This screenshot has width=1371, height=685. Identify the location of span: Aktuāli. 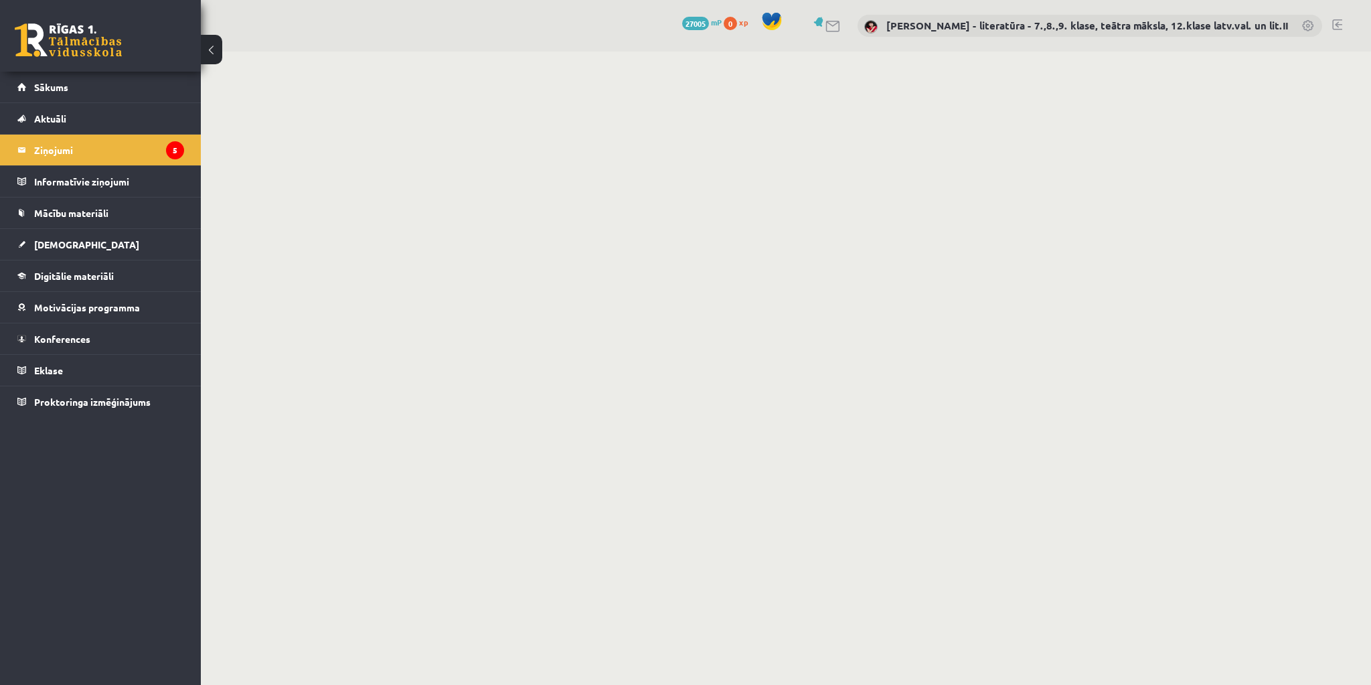
(50, 118).